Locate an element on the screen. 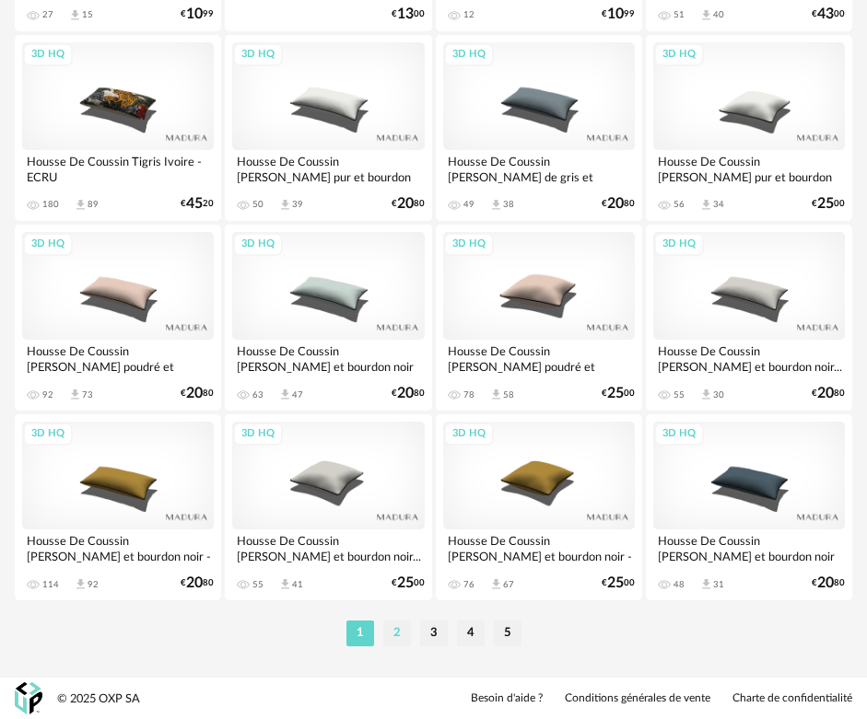  div: 30 is located at coordinates (718, 395).